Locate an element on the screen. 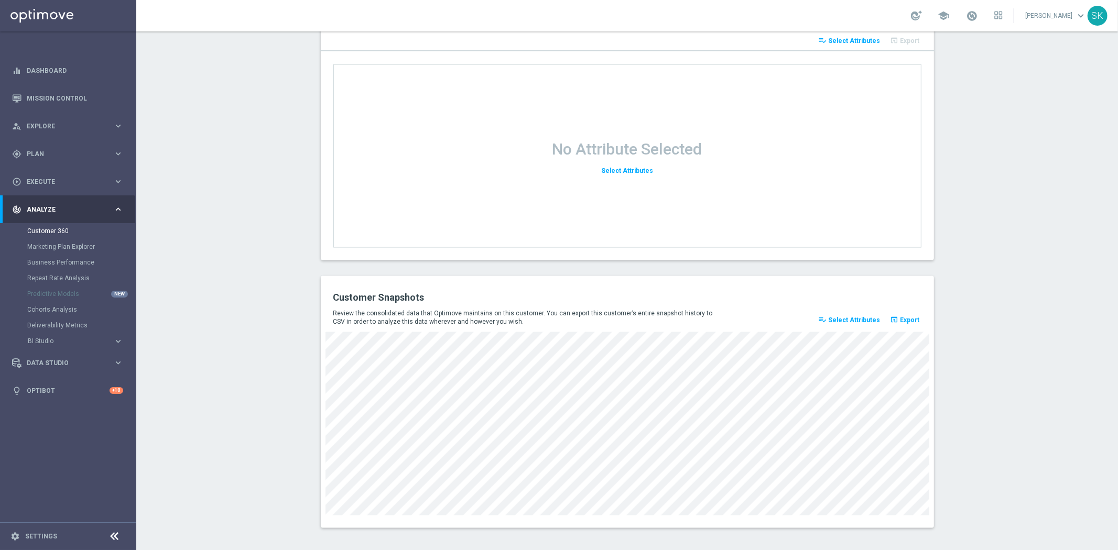 This screenshot has width=1118, height=550. div: BI Studio keyboard_arrow_right is located at coordinates (75, 341).